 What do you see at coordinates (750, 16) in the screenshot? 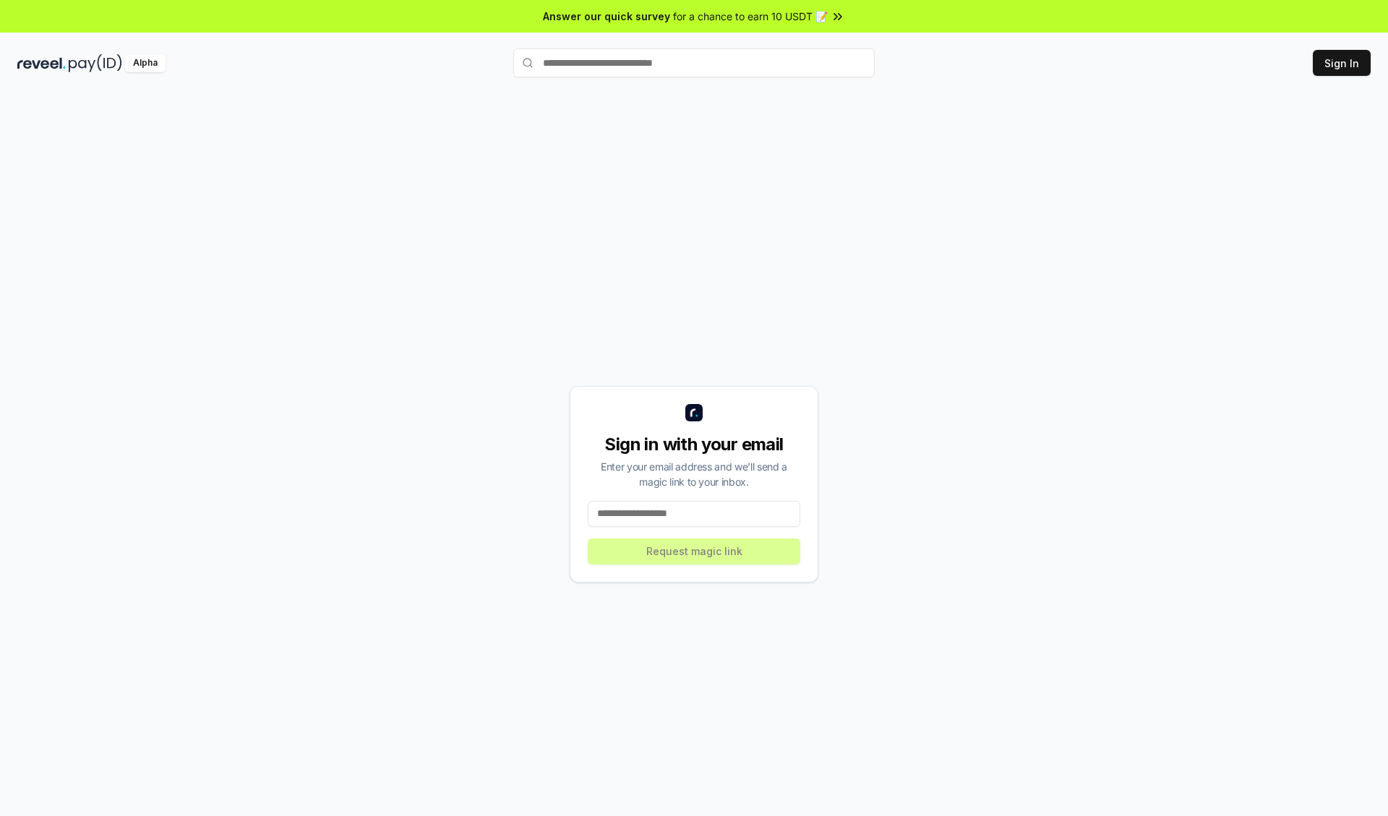
I see `span: for a chance to earn 10 USDT 📝` at bounding box center [750, 16].